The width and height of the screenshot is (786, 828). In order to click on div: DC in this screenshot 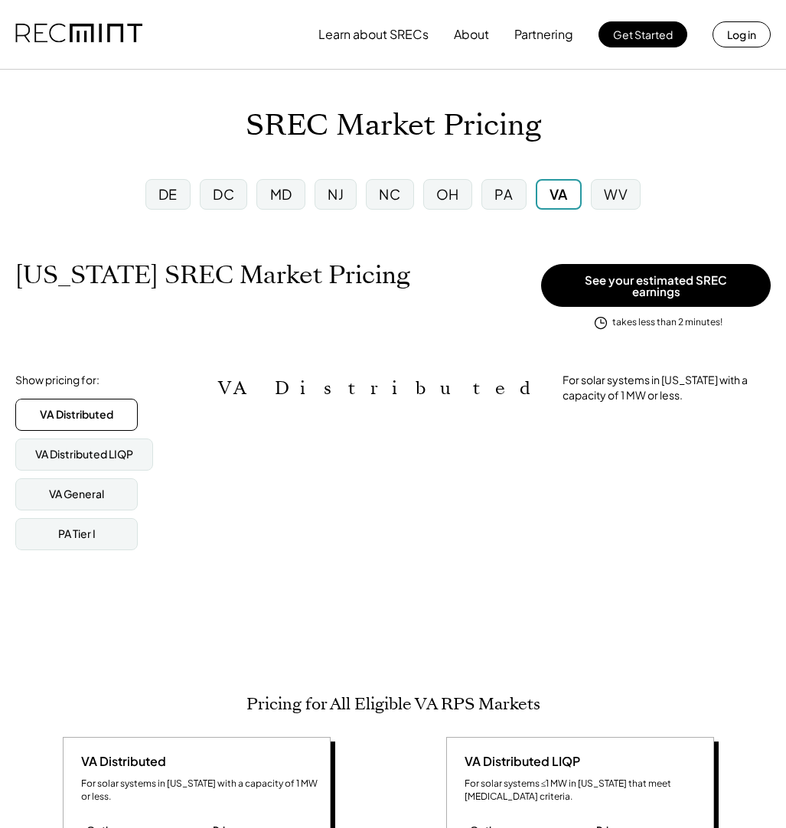, I will do `click(224, 194)`.